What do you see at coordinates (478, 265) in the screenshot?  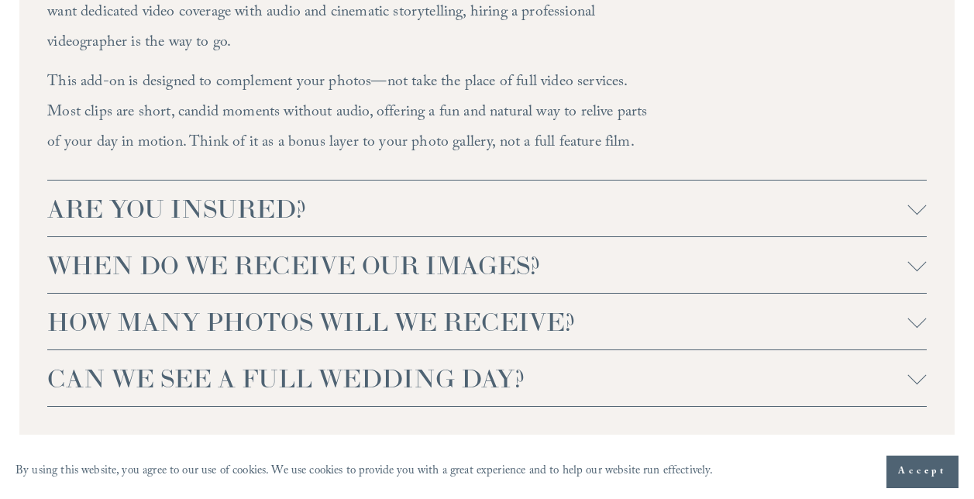 I see `span: WHEN DO WE RECEIVE OUR IMAGES?` at bounding box center [478, 265].